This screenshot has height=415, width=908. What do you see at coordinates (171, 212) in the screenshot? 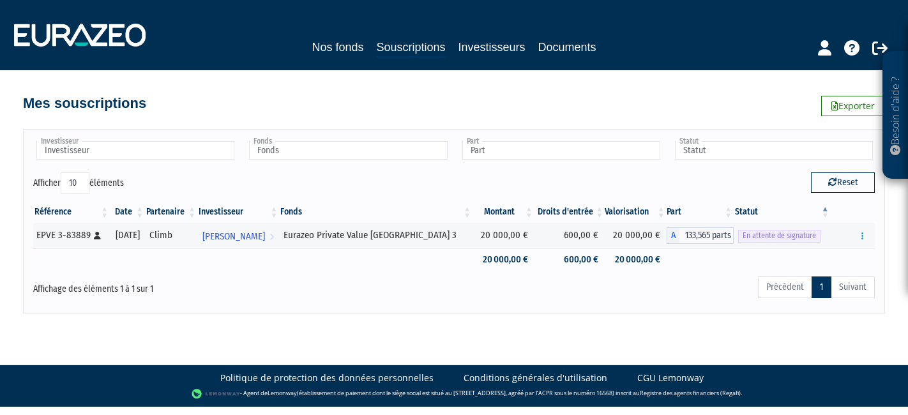
I see `th: Partenaire: activer pour trier la colonne par ordre croissant` at bounding box center [171, 212].